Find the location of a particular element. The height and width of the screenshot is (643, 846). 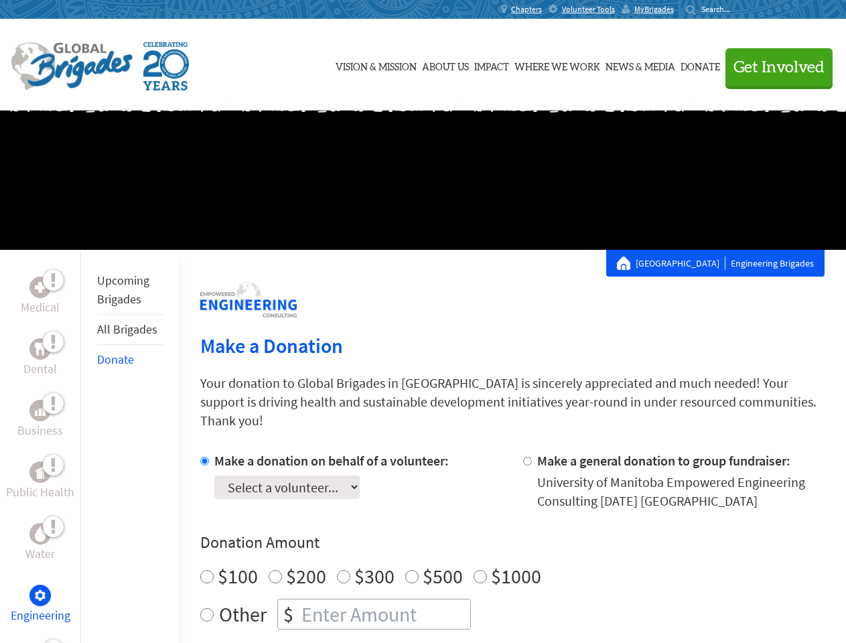

label: $500 is located at coordinates (443, 576).